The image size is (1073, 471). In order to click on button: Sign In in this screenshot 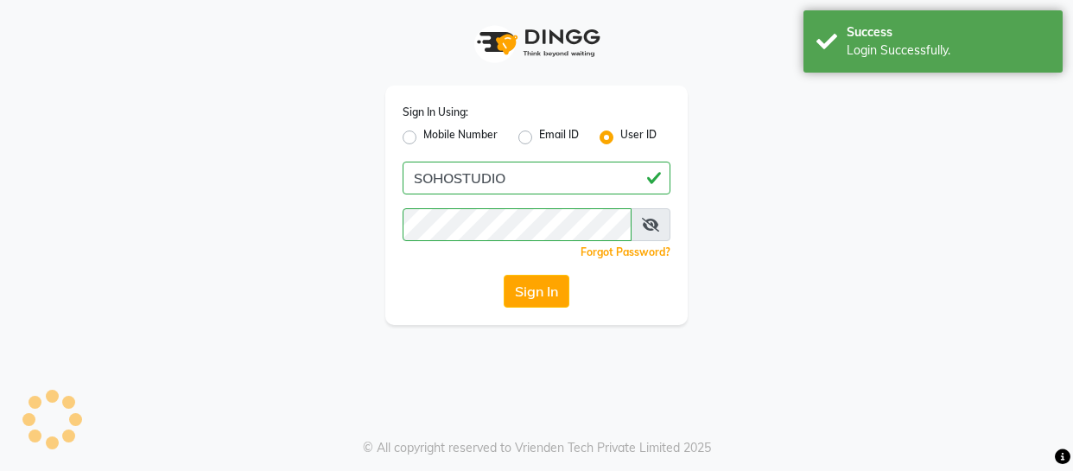, I will do `click(537, 291)`.